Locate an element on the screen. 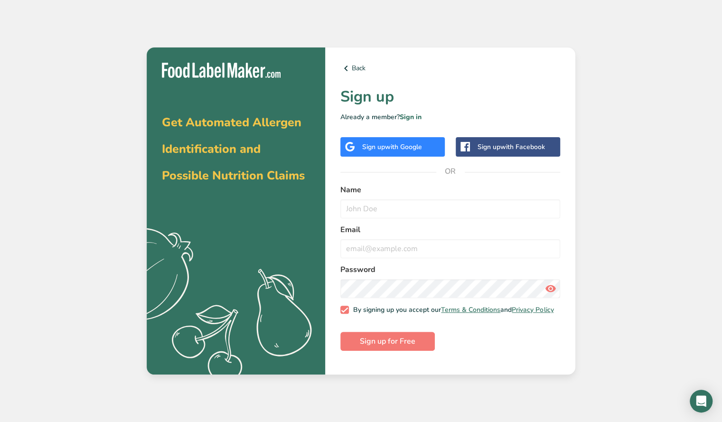 This screenshot has width=722, height=422. span: Get Automated Allergen Identification and Possible Nutrition Claims is located at coordinates (233, 149).